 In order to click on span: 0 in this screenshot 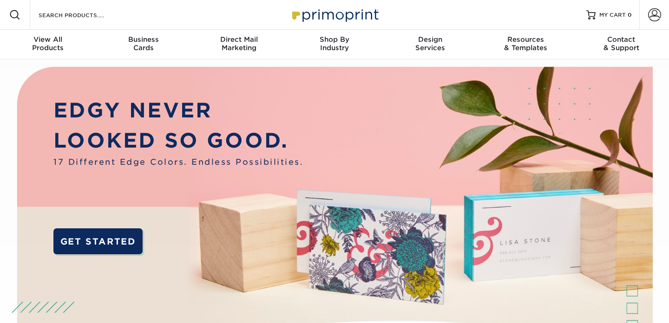, I will do `click(629, 15)`.